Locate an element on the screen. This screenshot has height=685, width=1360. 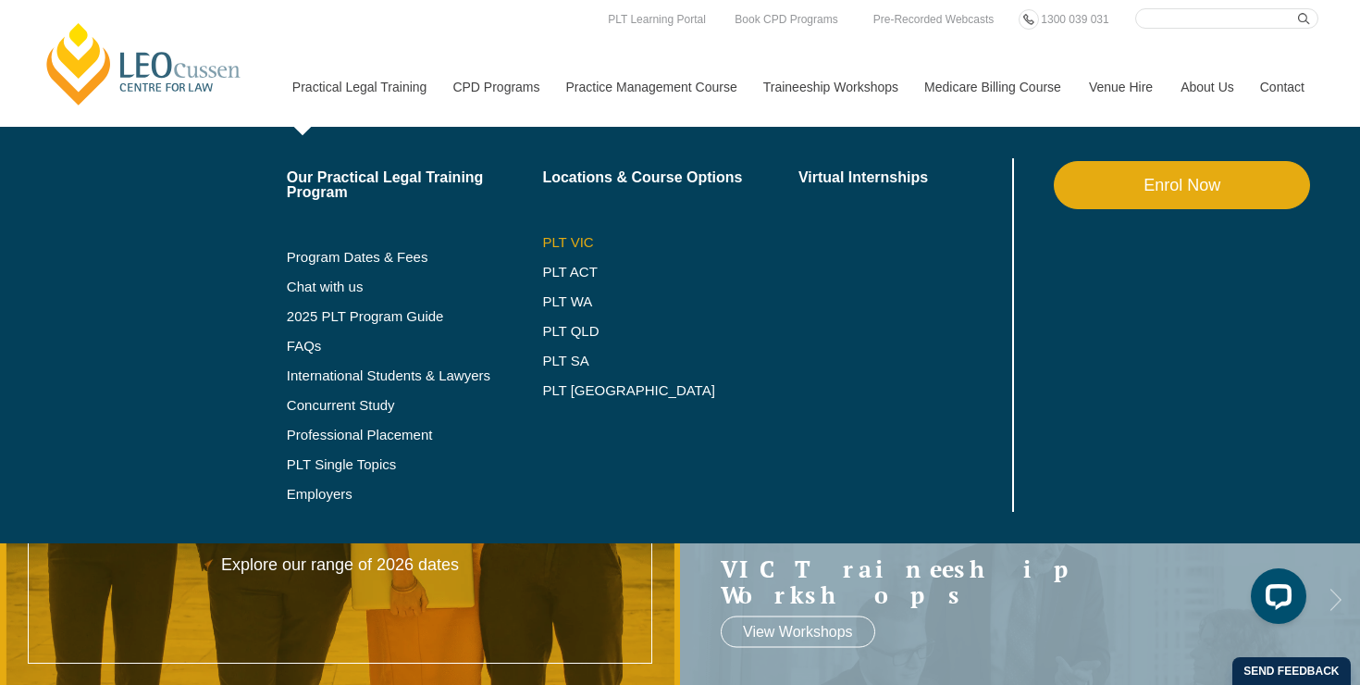
a: Chat with us is located at coordinates (414, 287).